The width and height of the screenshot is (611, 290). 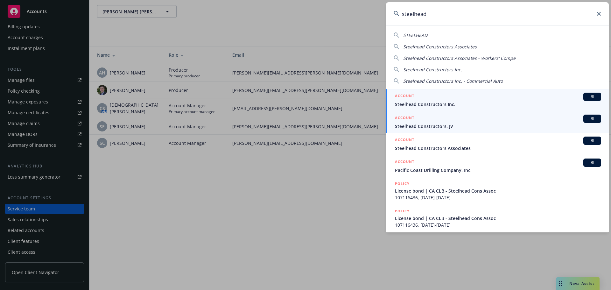 What do you see at coordinates (498, 126) in the screenshot?
I see `span: Steelhead Constructors, JV` at bounding box center [498, 126].